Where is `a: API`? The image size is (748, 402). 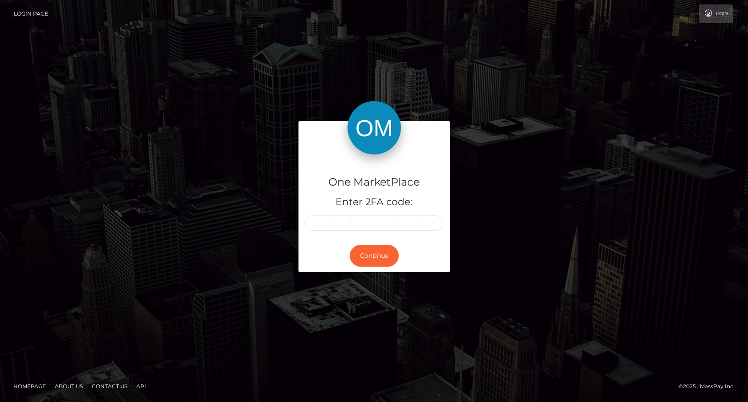
a: API is located at coordinates (141, 386).